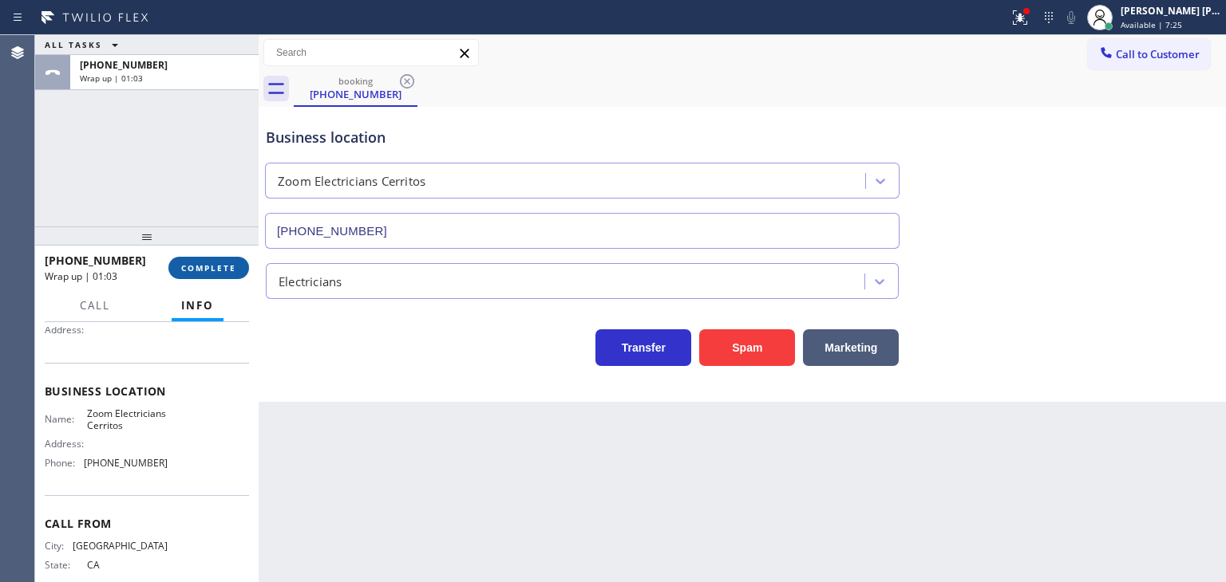 The width and height of the screenshot is (1226, 582). I want to click on span: Call, so click(95, 306).